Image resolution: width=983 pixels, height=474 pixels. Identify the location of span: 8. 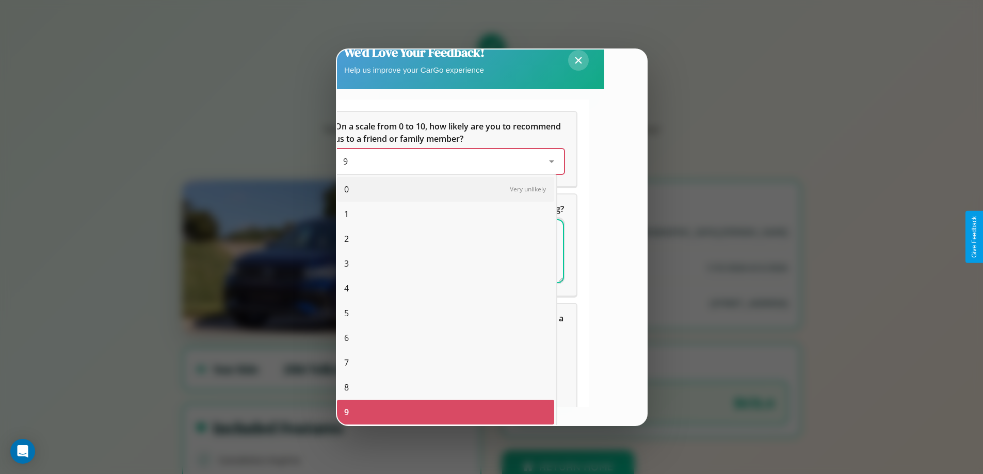
(346, 387).